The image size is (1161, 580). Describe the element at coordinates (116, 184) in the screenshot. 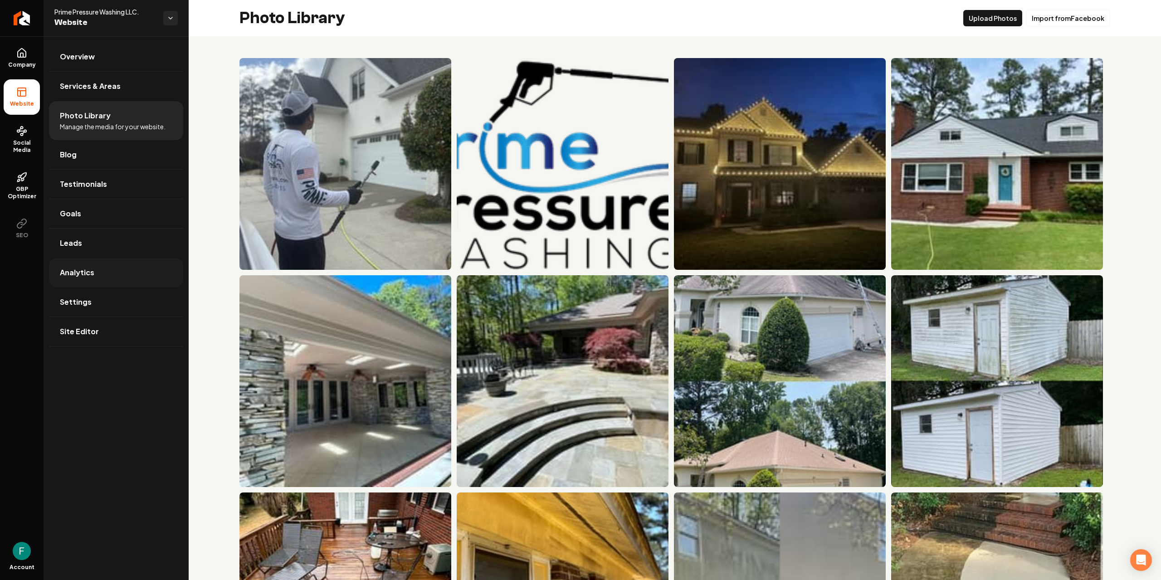

I see `a: Testimonials` at that location.